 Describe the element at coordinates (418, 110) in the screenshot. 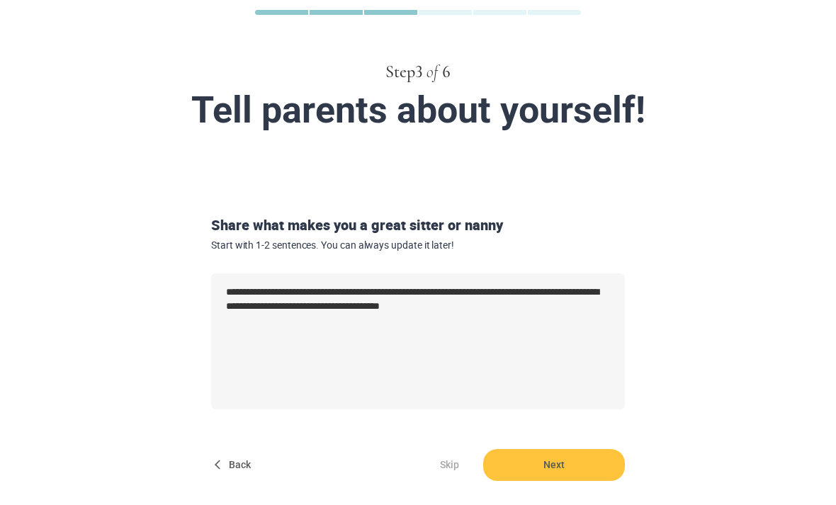

I see `div: Tell parents about yourself!` at that location.